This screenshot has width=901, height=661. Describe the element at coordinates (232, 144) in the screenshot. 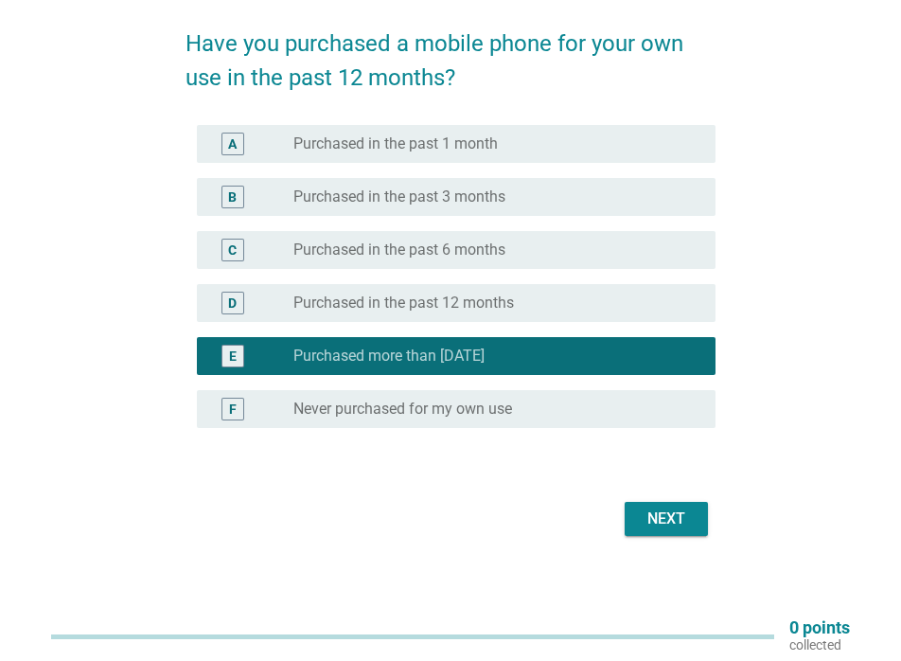

I see `div: A` at that location.